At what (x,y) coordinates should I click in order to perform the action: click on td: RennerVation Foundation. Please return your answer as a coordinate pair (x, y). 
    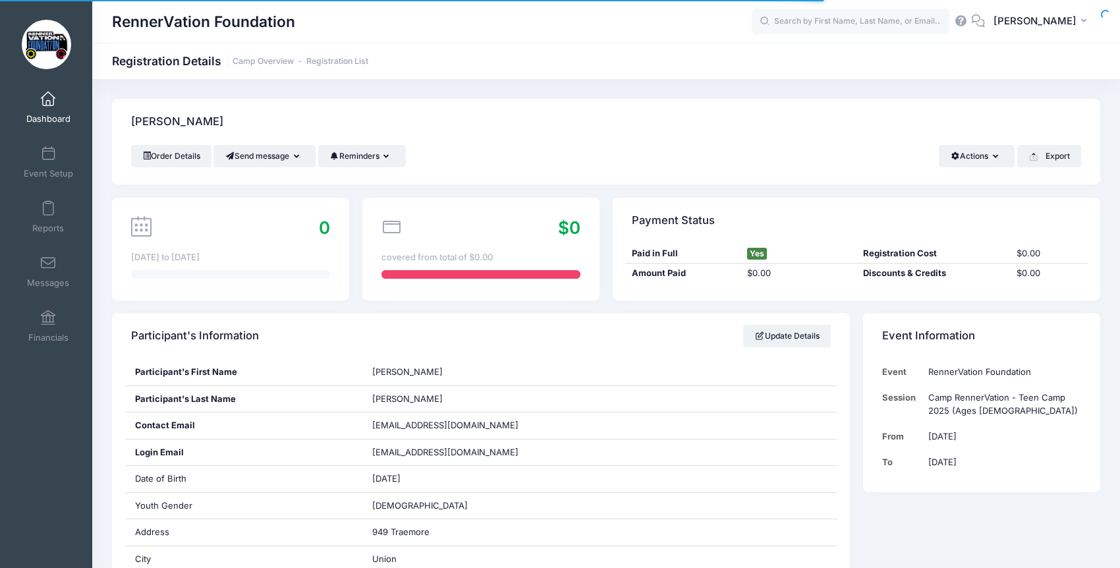
    Looking at the image, I should click on (1001, 371).